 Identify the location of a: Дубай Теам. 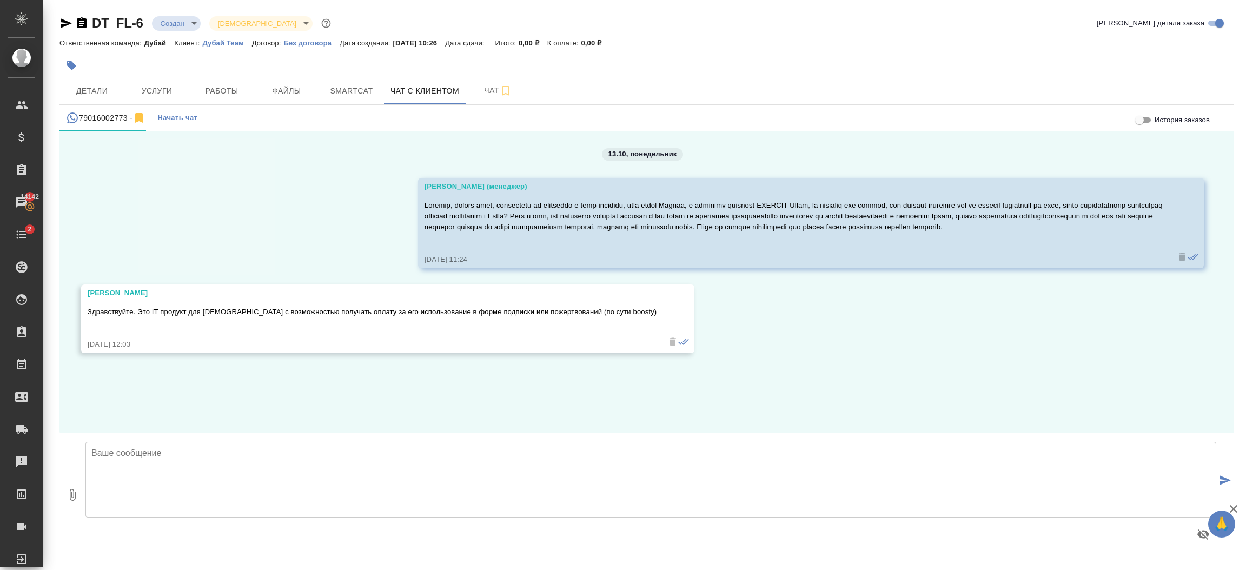
(227, 42).